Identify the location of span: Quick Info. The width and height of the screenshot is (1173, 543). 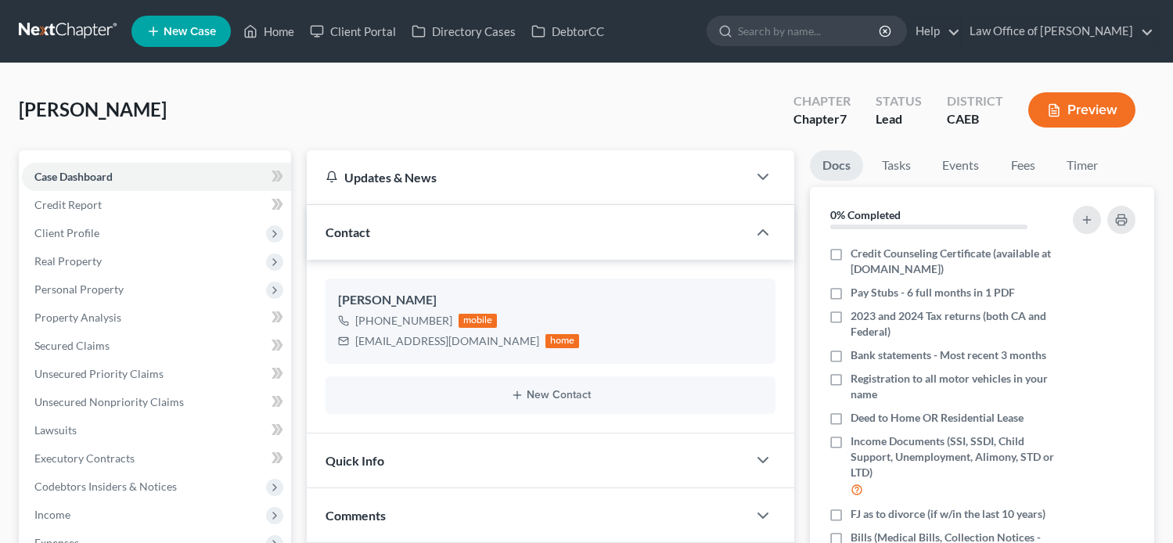
(354, 460).